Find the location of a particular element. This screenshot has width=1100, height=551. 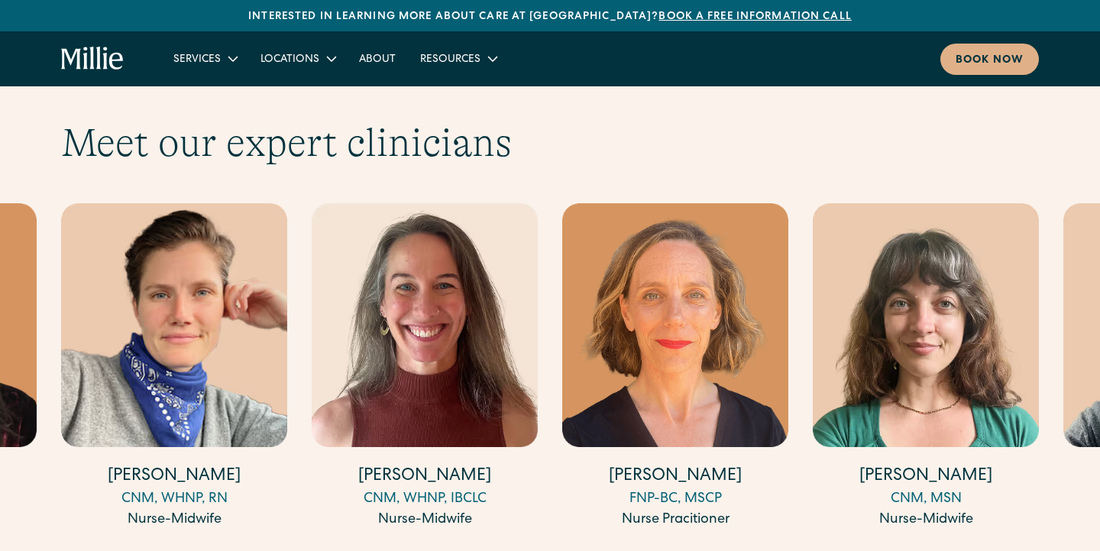

div: 11 / 17 is located at coordinates (675, 367).